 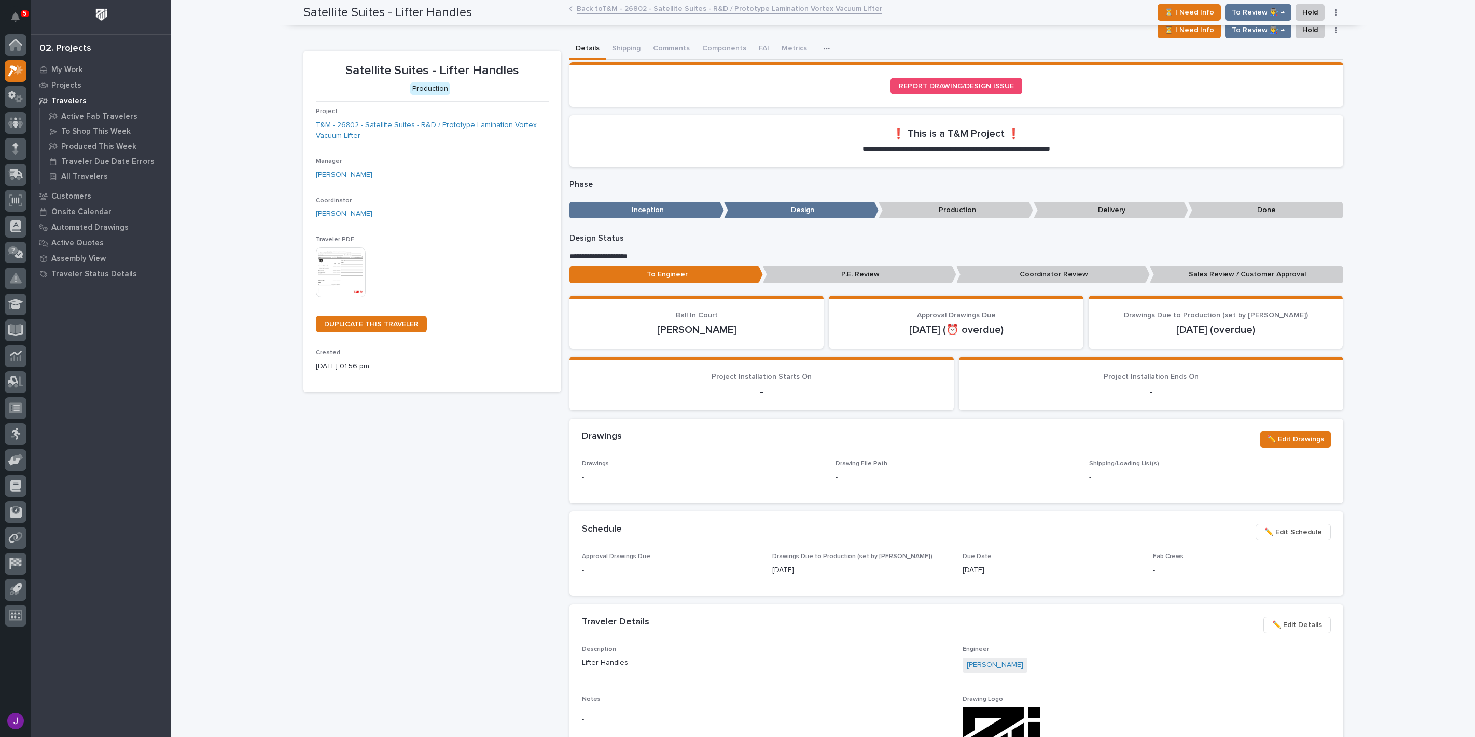 What do you see at coordinates (1053, 274) in the screenshot?
I see `p: Coordinator Review` at bounding box center [1053, 274].